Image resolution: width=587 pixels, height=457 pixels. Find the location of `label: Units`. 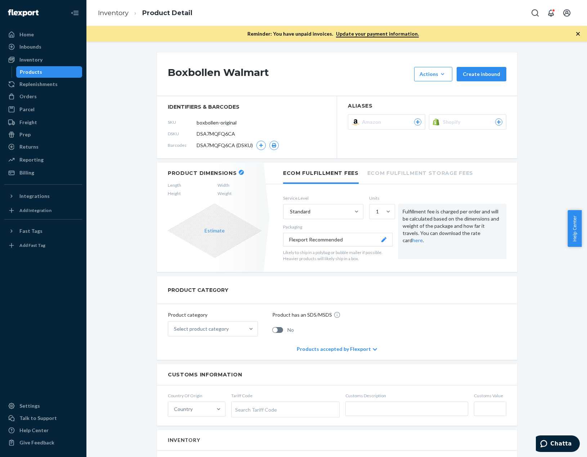

label: Units is located at coordinates (381, 198).